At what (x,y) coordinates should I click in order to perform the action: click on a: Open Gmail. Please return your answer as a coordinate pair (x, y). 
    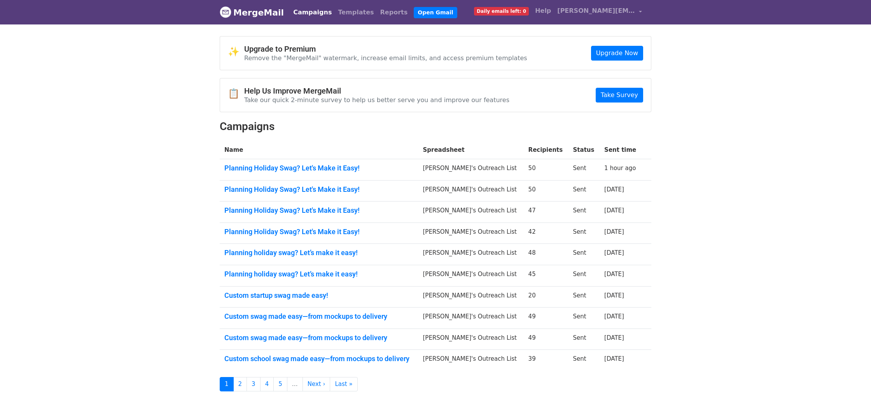
    Looking at the image, I should click on (435, 12).